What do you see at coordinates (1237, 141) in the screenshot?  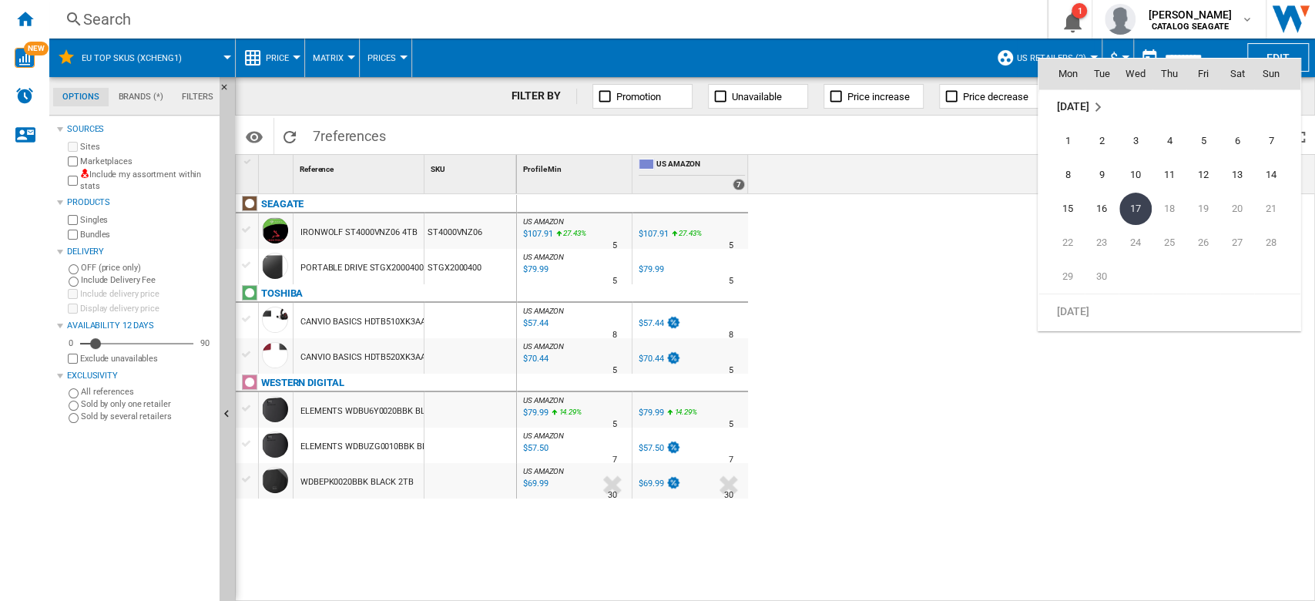 I see `td: Saturday September 6 2025` at bounding box center [1237, 141].